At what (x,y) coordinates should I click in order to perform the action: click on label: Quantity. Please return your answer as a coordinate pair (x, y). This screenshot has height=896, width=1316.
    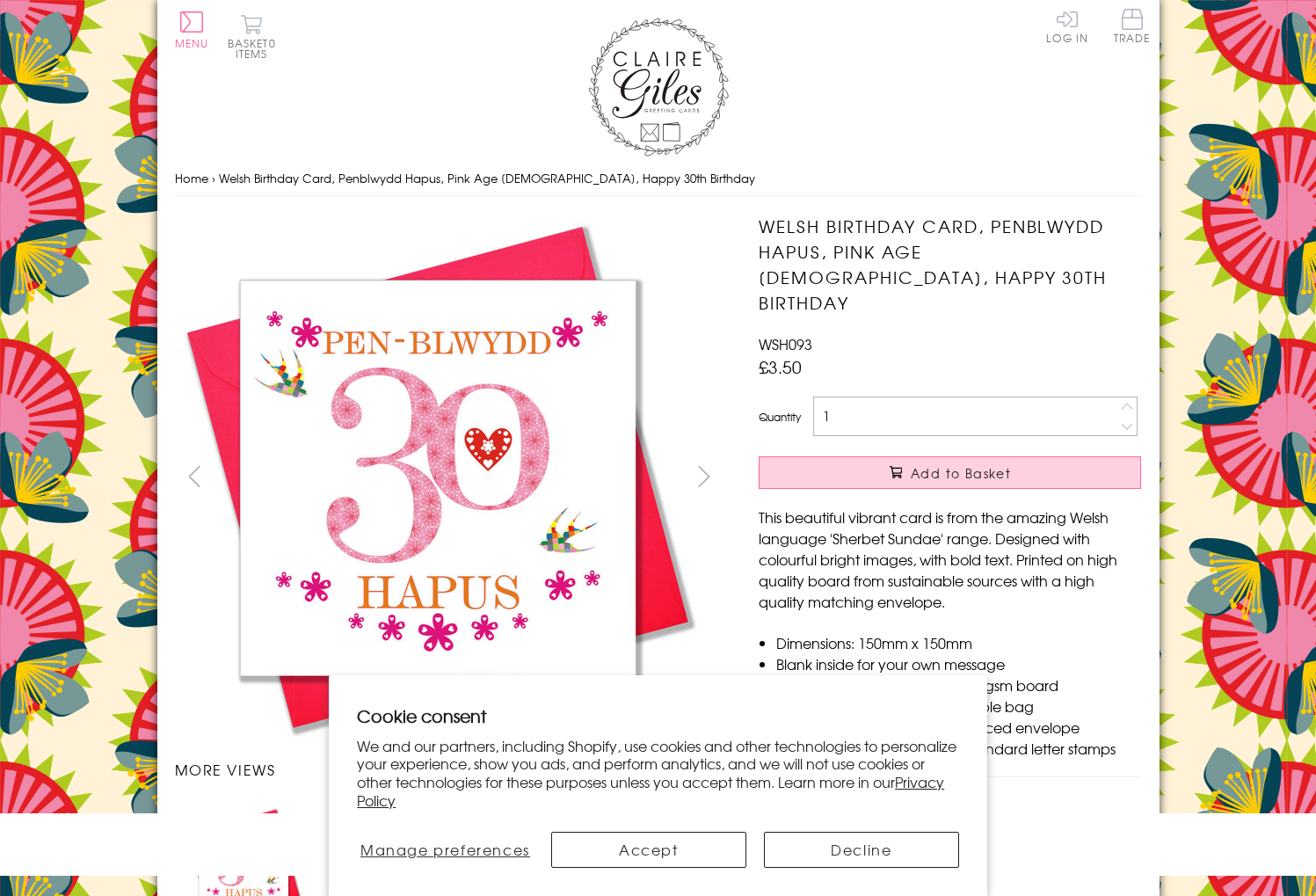
    Looking at the image, I should click on (780, 417).